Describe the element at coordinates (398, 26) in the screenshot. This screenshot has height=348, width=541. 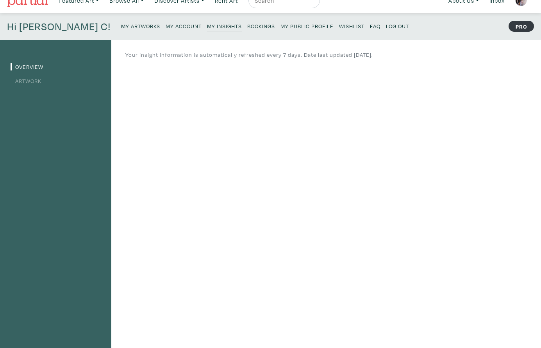
I see `small: Log Out` at that location.